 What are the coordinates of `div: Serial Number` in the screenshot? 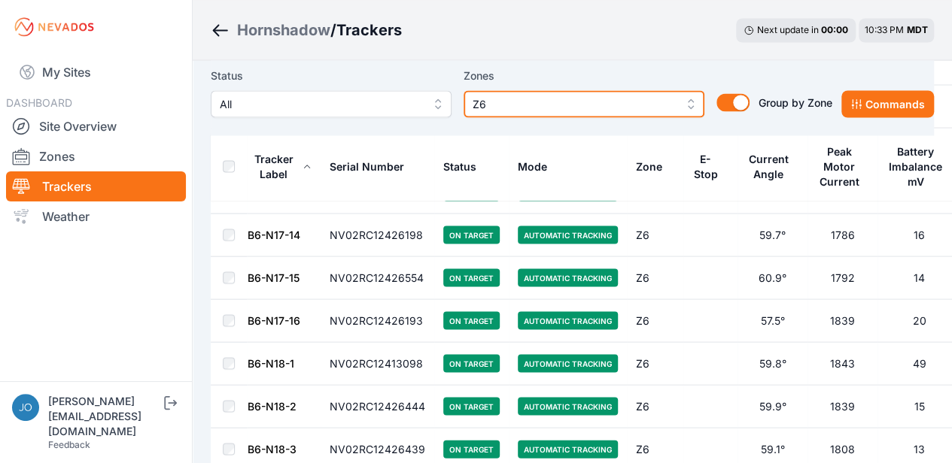 It's located at (366, 166).